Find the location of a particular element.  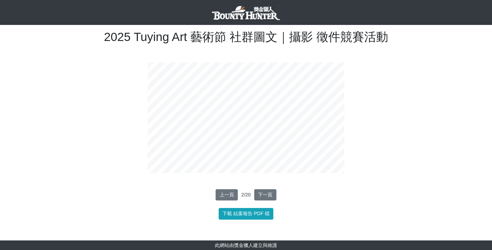

span: 2 is located at coordinates (243, 195).